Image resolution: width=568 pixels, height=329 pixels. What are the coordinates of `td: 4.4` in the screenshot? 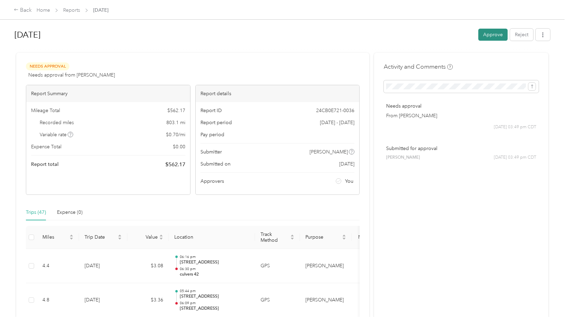 It's located at (58, 266).